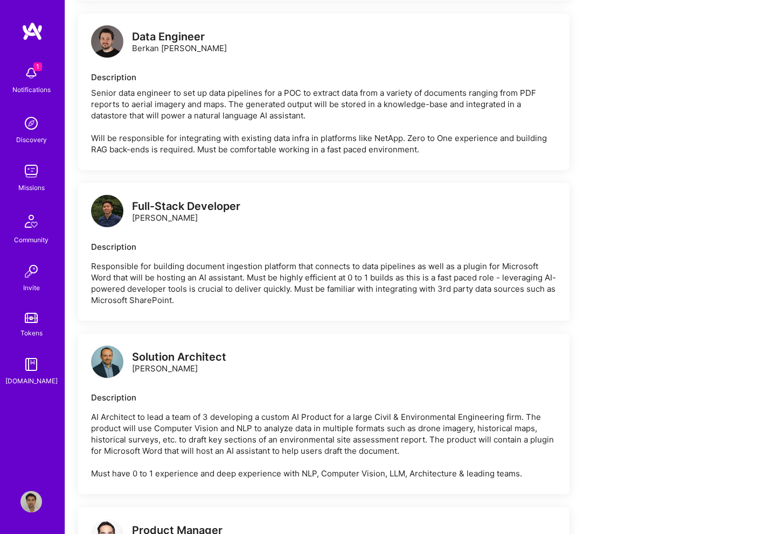 The width and height of the screenshot is (771, 534). What do you see at coordinates (31, 240) in the screenshot?
I see `div: Community` at bounding box center [31, 240].